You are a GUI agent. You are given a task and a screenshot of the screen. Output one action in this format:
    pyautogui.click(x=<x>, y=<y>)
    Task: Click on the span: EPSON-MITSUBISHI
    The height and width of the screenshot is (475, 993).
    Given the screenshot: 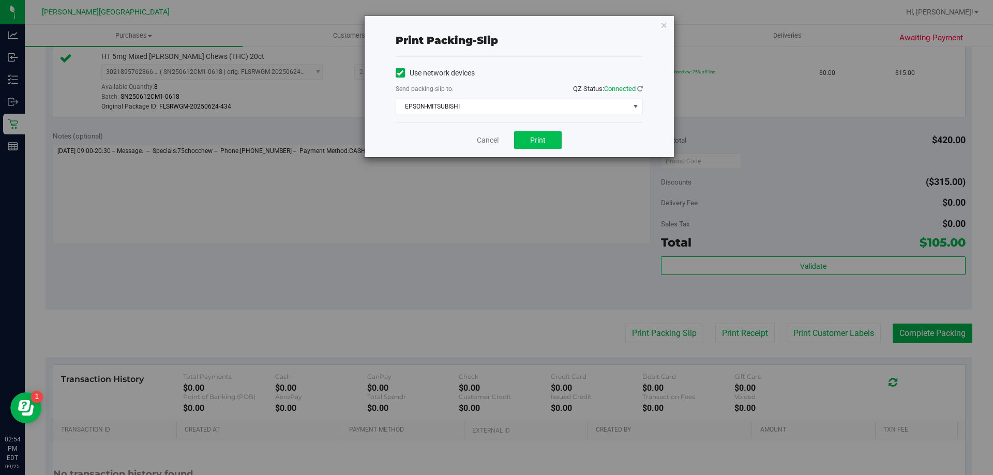 What is the action you would take?
    pyautogui.click(x=513, y=107)
    